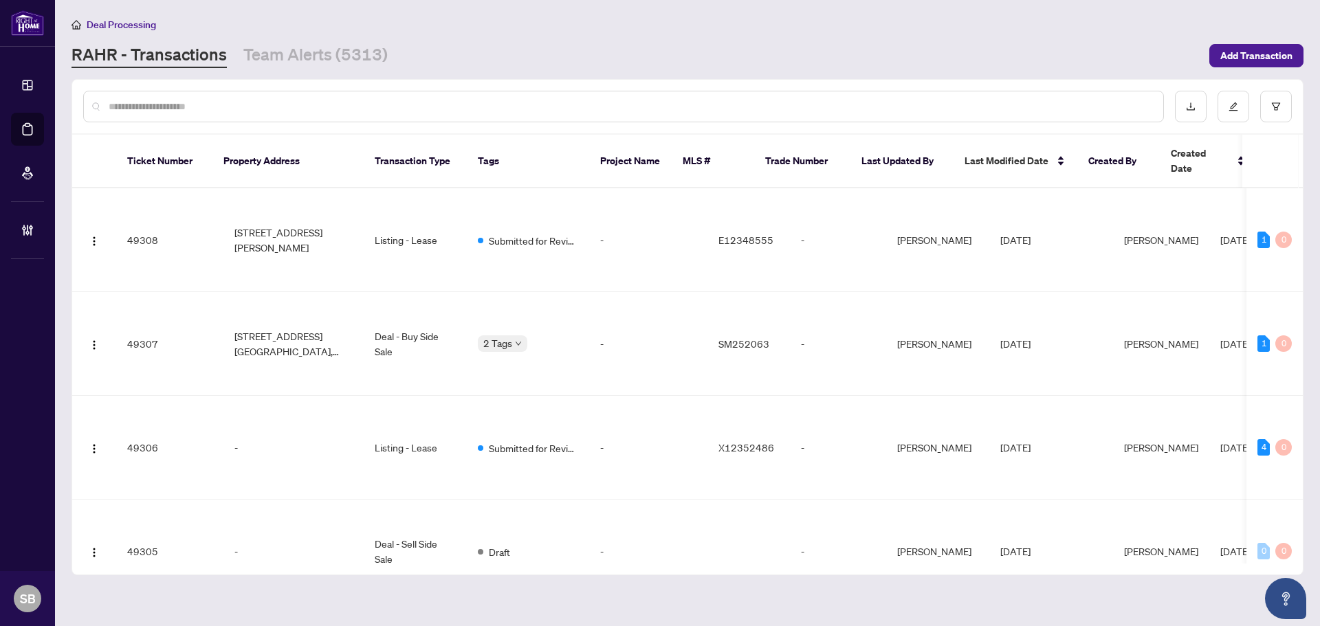 This screenshot has height=626, width=1320. Describe the element at coordinates (1200, 161) in the screenshot. I see `span: Created Date` at that location.